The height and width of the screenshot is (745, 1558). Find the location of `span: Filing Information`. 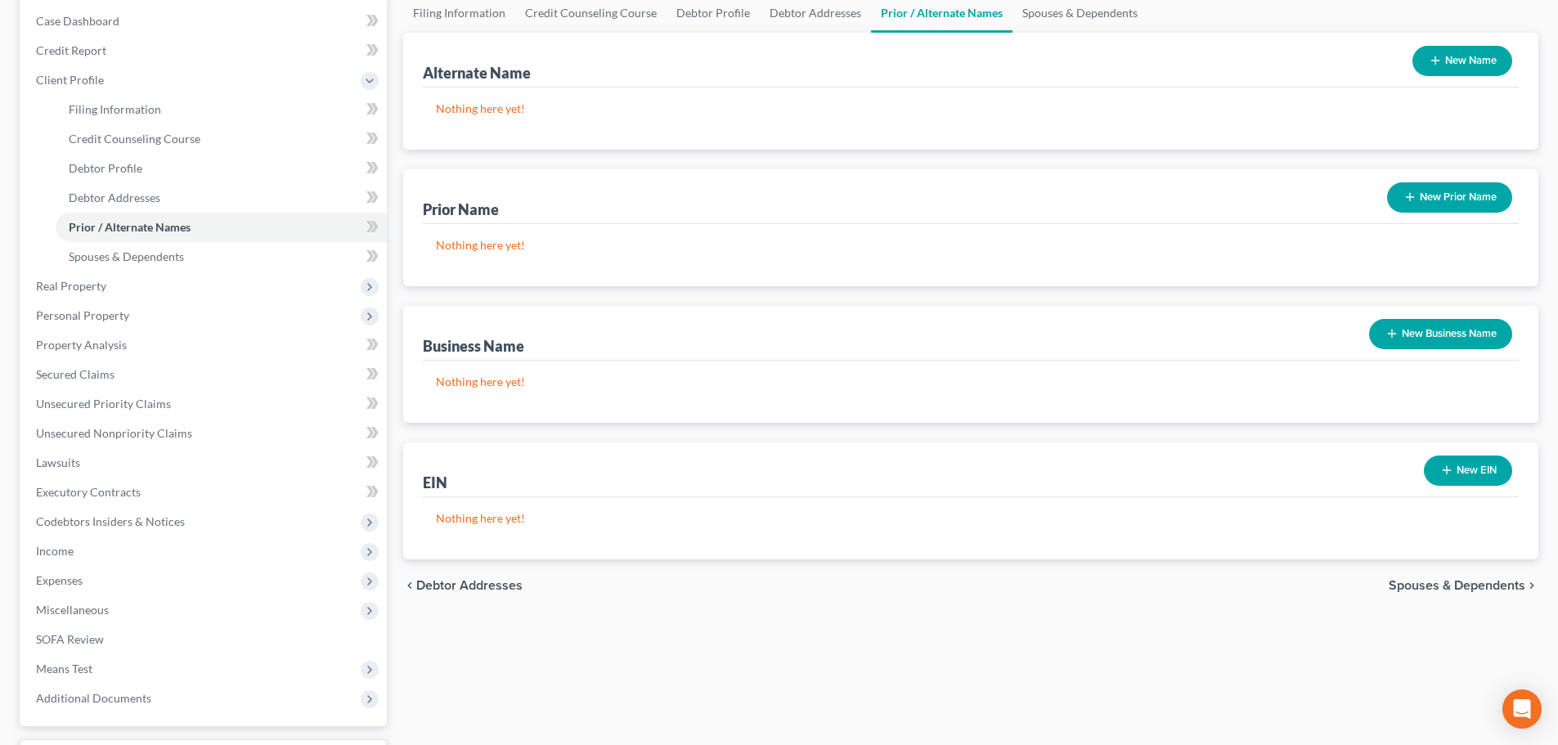

span: Filing Information is located at coordinates (115, 109).